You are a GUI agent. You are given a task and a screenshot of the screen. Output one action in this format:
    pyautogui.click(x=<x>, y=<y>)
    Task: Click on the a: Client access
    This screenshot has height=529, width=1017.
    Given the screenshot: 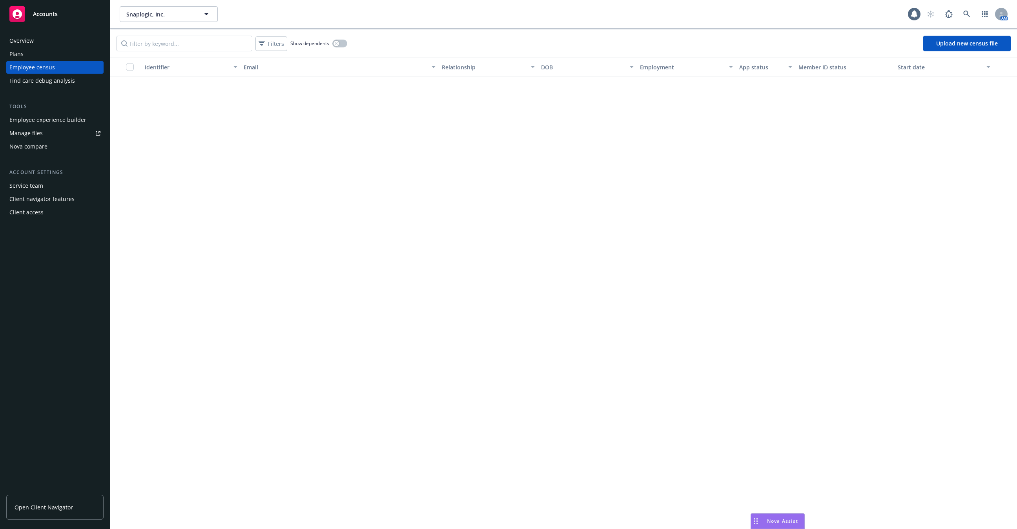 What is the action you would take?
    pyautogui.click(x=55, y=213)
    